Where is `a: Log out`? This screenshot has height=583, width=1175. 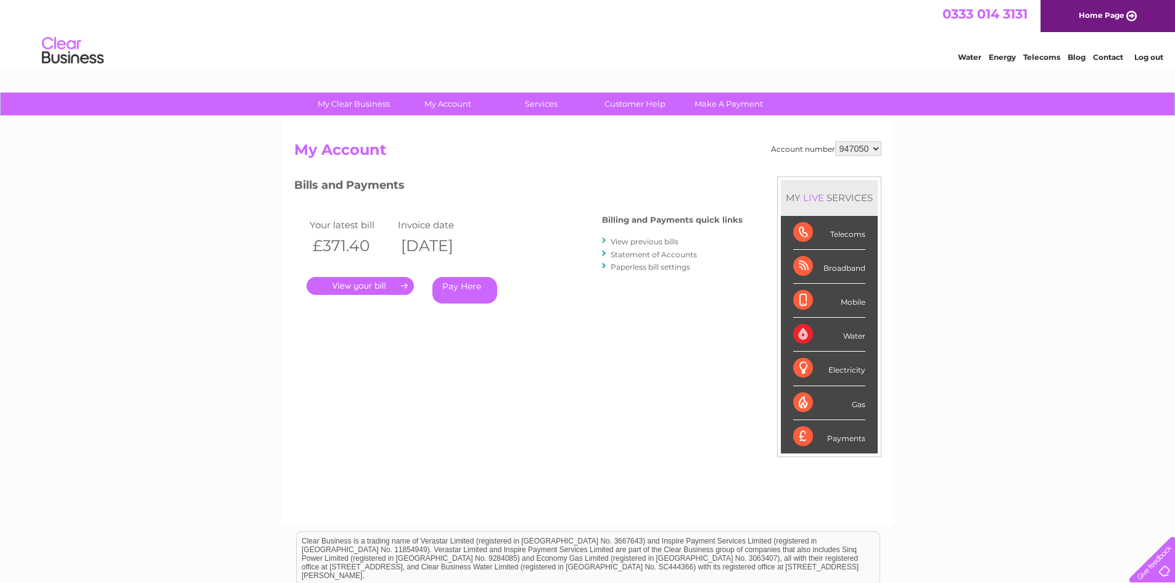
a: Log out is located at coordinates (1149, 57).